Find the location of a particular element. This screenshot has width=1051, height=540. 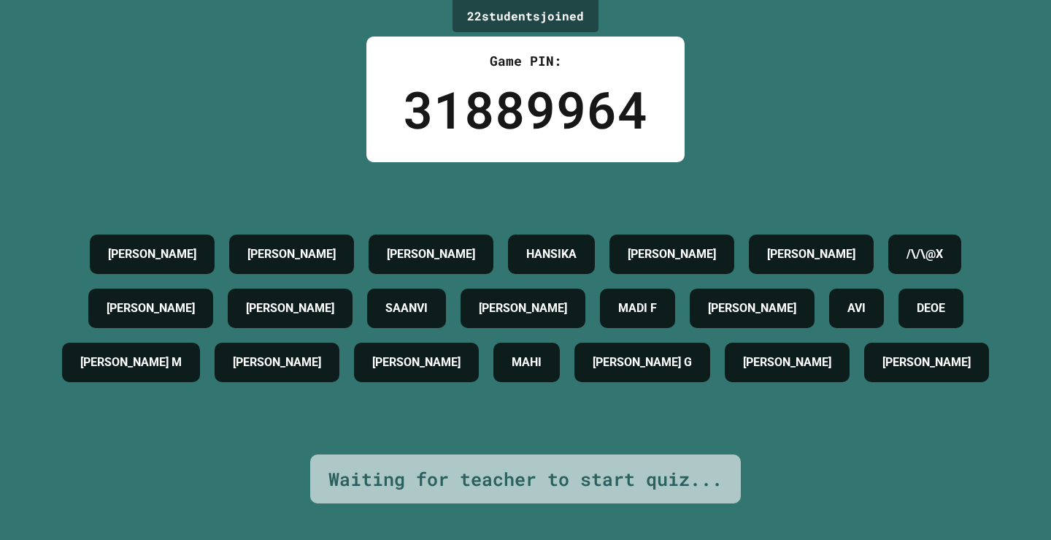

div: Game PIN: is located at coordinates (526, 61).